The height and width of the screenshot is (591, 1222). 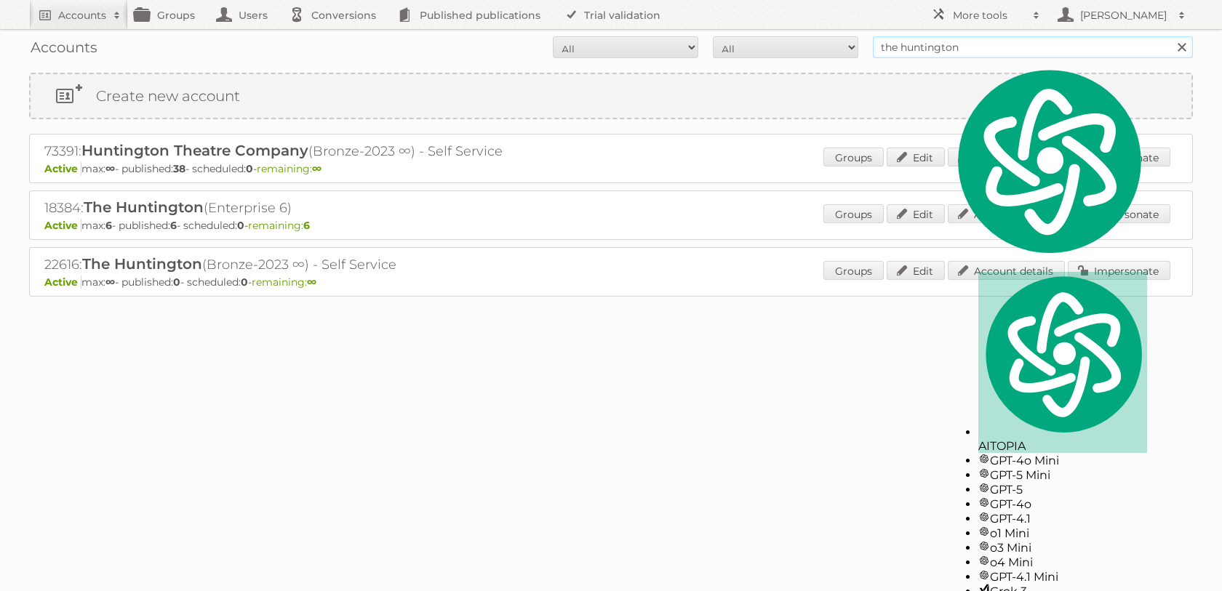 I want to click on div: GPT-4o, so click(x=1062, y=504).